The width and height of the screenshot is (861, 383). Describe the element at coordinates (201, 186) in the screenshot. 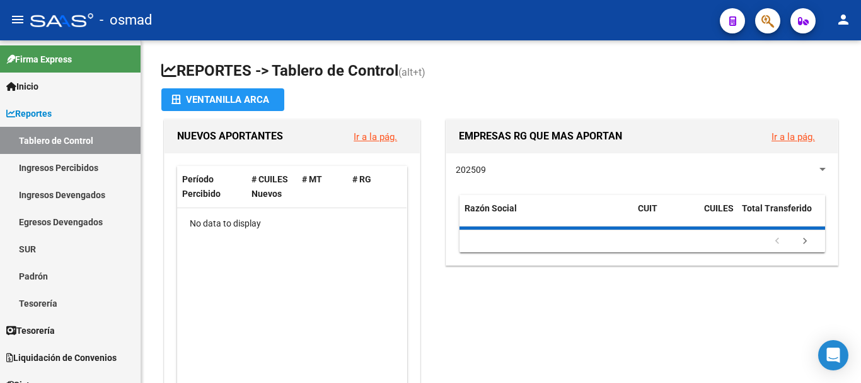

I see `span: Período Percibido` at that location.